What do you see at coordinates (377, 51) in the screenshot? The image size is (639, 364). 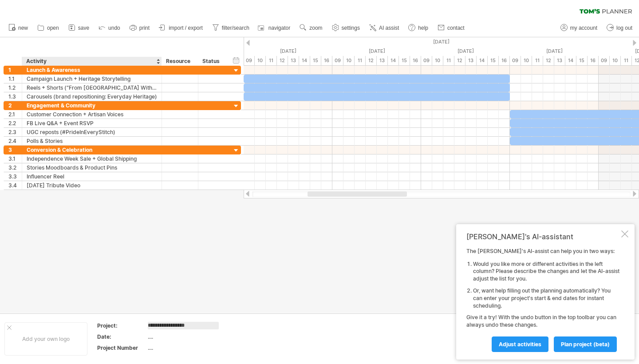 I see `div: Wednesday, 6 August 2025` at bounding box center [377, 51].